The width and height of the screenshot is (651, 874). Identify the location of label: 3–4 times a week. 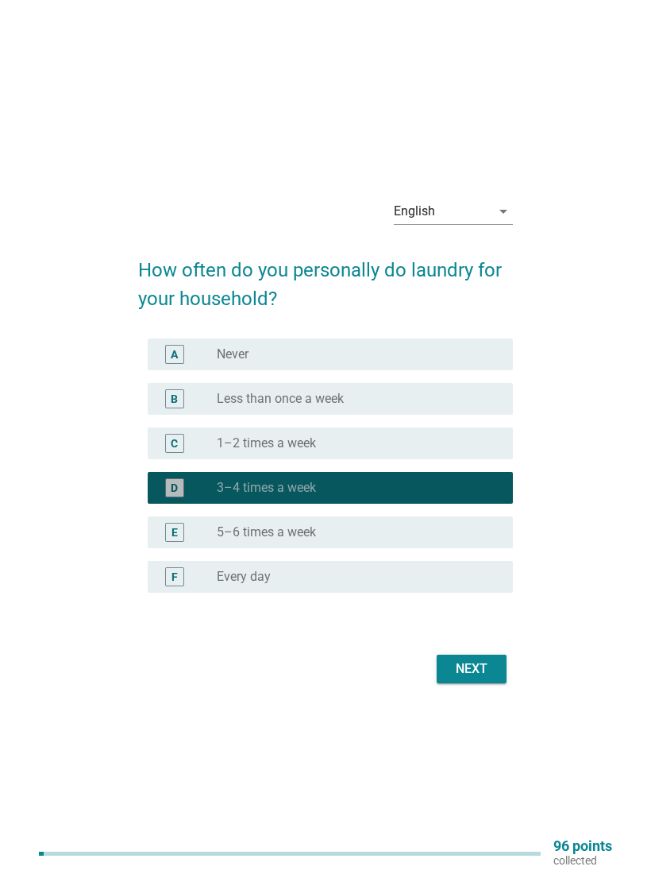
(266, 488).